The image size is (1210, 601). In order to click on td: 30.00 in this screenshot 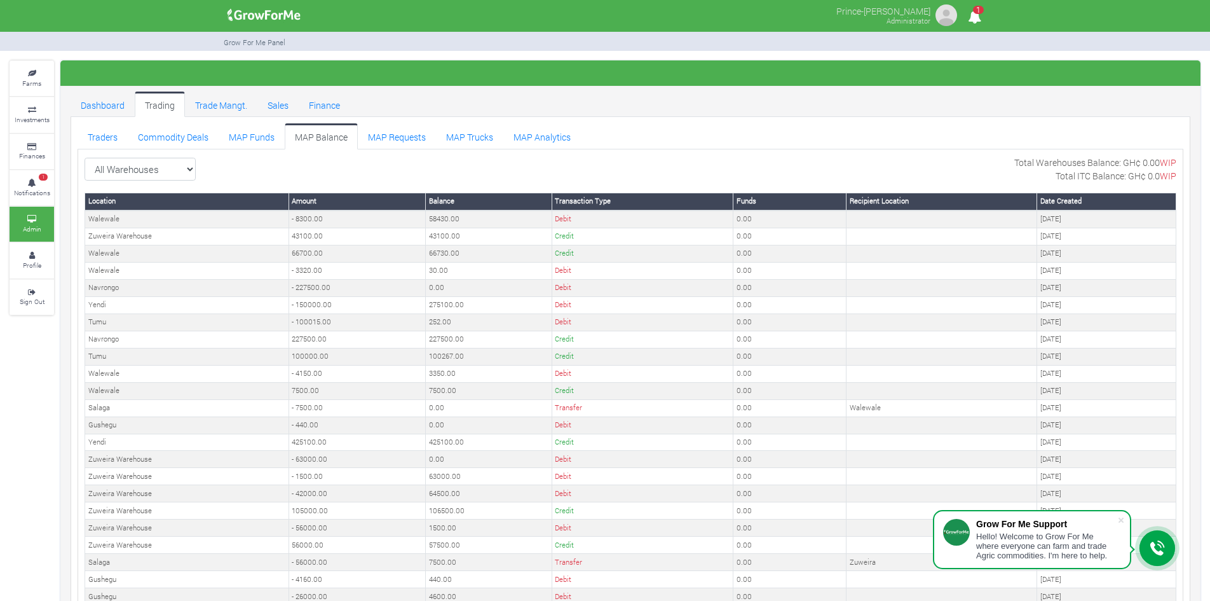, I will do `click(489, 270)`.